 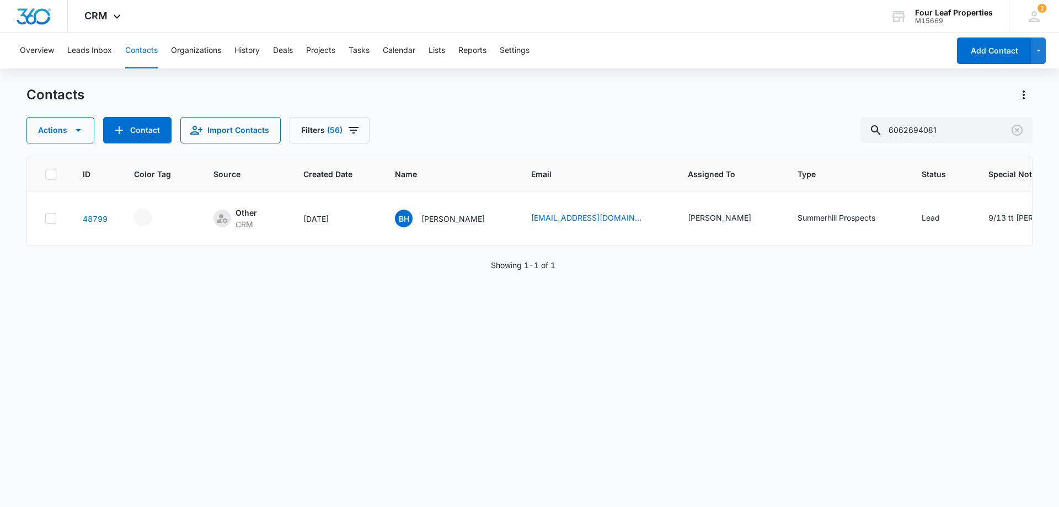 I want to click on button: Lists, so click(x=437, y=51).